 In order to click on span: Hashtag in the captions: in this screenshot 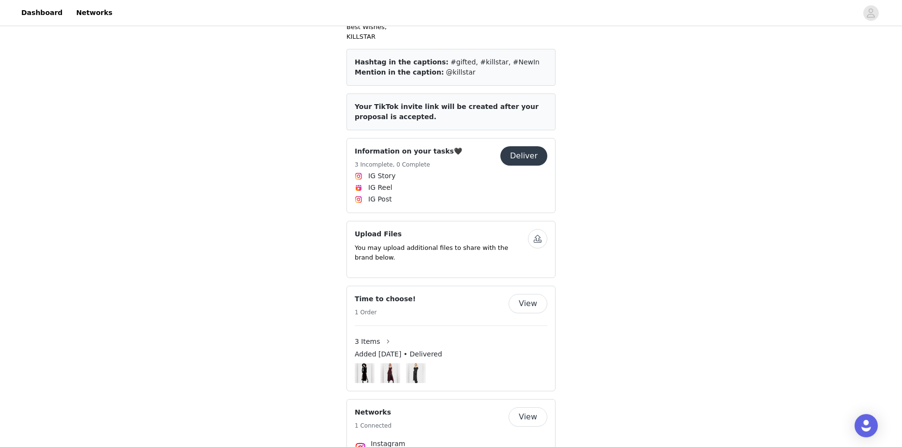, I will do `click(402, 62)`.